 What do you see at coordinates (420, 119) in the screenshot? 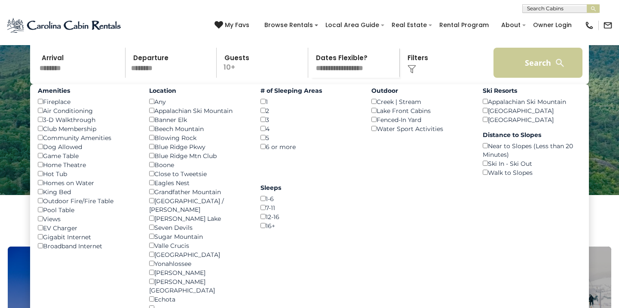
I see `div: Fenced-In Yard` at bounding box center [420, 119].